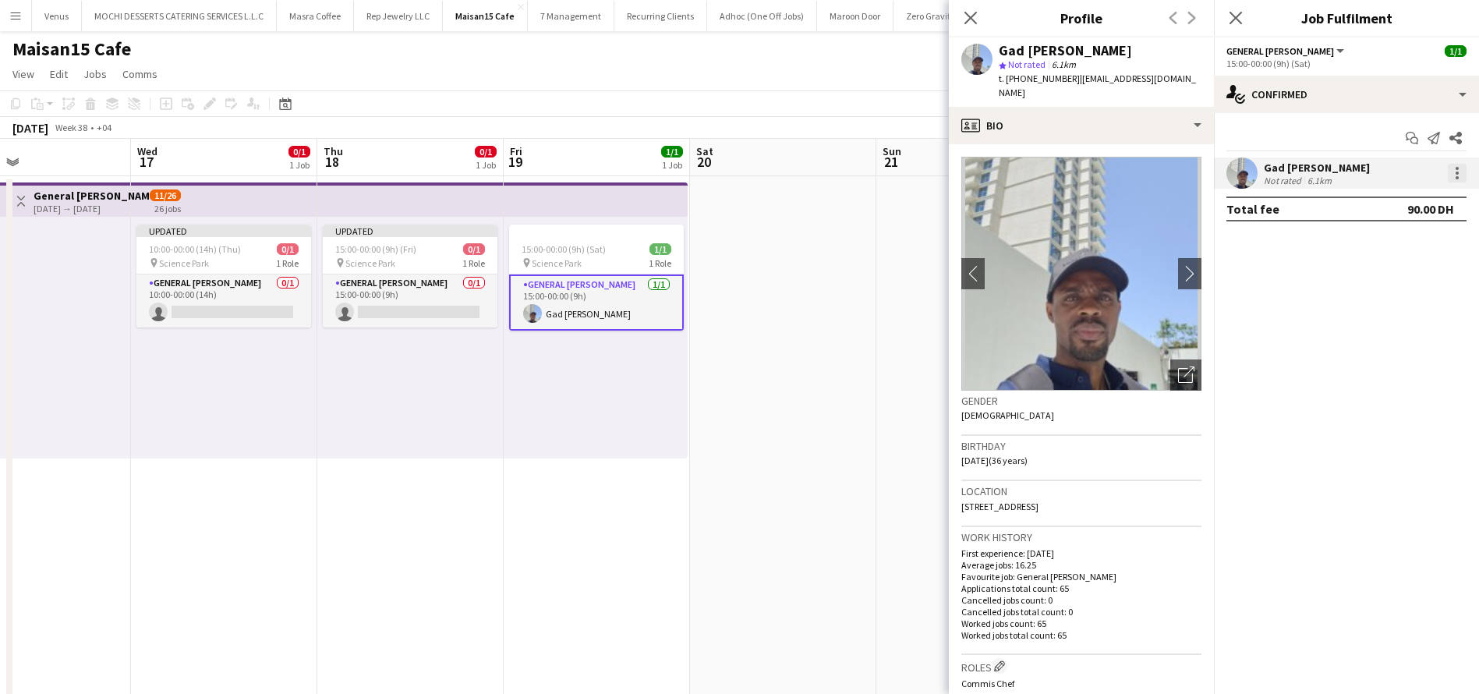 Image resolution: width=1479 pixels, height=694 pixels. Describe the element at coordinates (762, 16) in the screenshot. I see `button: Adhoc (One Off Jobs)` at that location.